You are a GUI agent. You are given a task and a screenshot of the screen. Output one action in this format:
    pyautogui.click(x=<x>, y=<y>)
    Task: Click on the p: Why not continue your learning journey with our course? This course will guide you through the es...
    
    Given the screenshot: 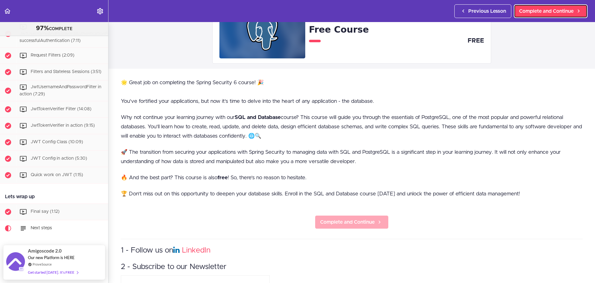 What is the action you would take?
    pyautogui.click(x=352, y=127)
    